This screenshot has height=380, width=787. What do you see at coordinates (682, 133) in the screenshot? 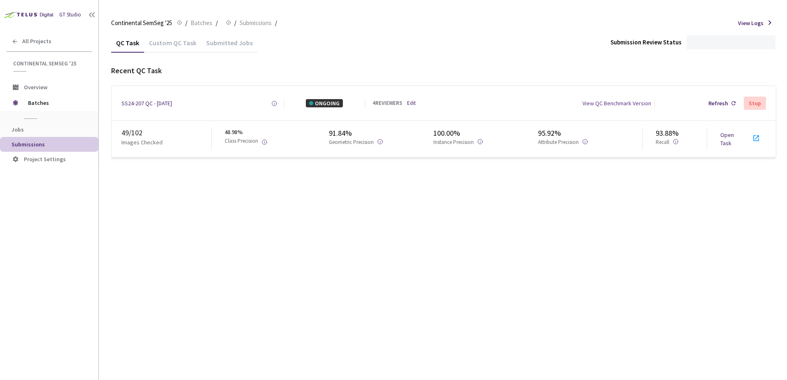
I see `div: 93.88%` at bounding box center [682, 133].